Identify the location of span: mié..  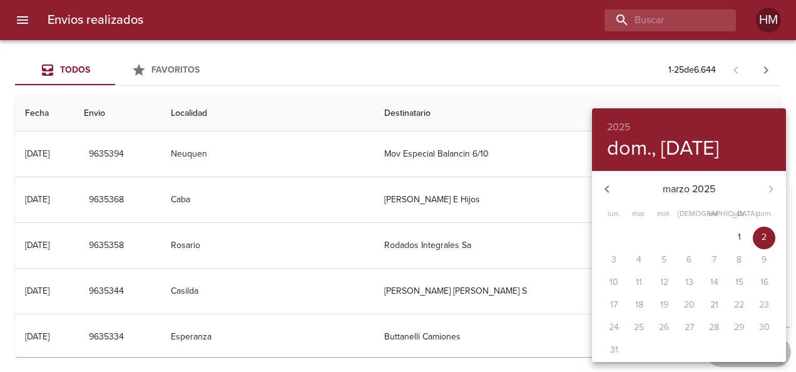
(664, 214).